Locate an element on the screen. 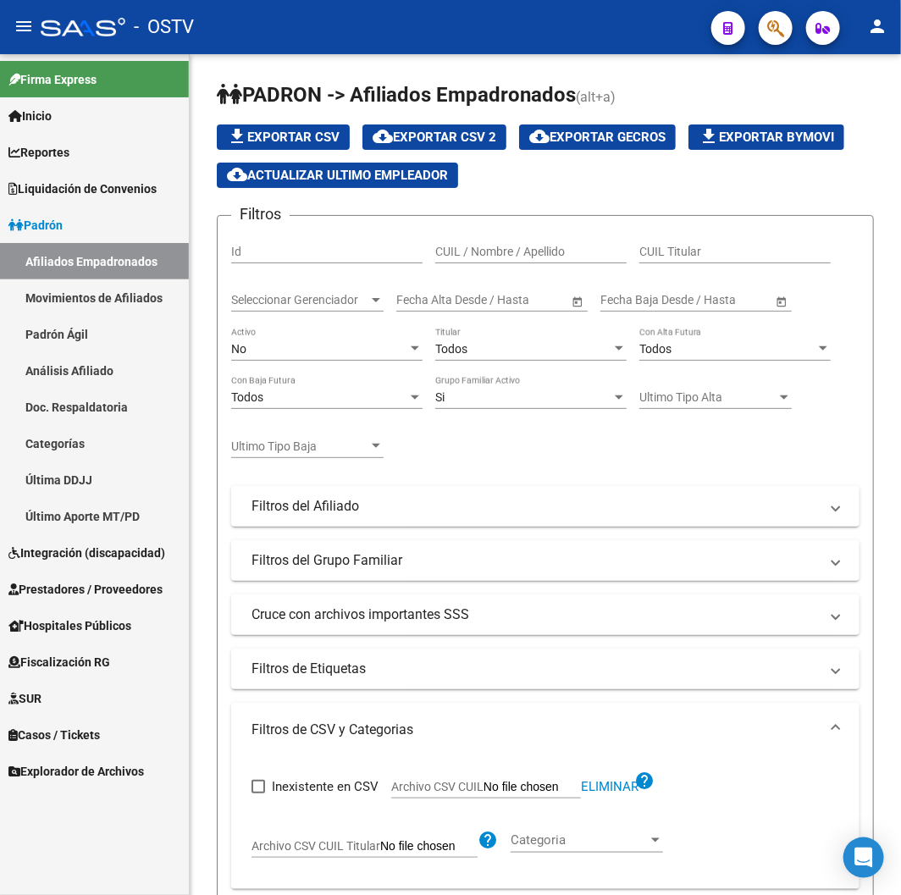  button: Actualizar ultimo Empleador is located at coordinates (337, 175).